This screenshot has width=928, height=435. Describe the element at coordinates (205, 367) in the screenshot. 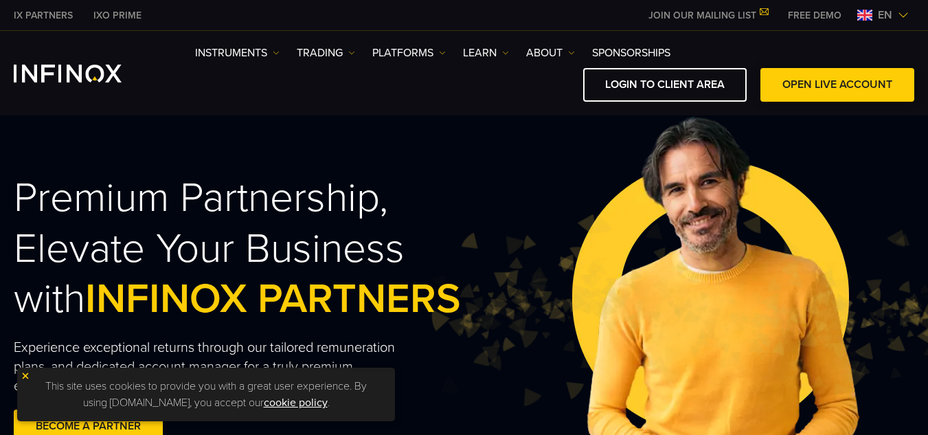

I see `p: Experience exceptional returns through our tailored remuneration plans, and dedicated account man...` at that location.